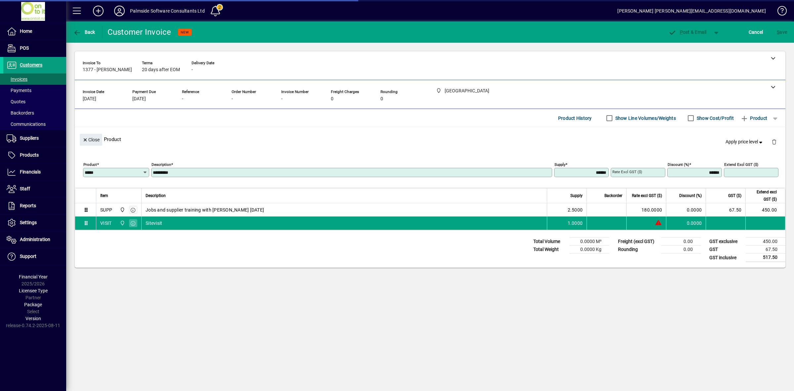 This screenshot has width=794, height=391. What do you see at coordinates (33, 304) in the screenshot?
I see `span: Package` at bounding box center [33, 304].